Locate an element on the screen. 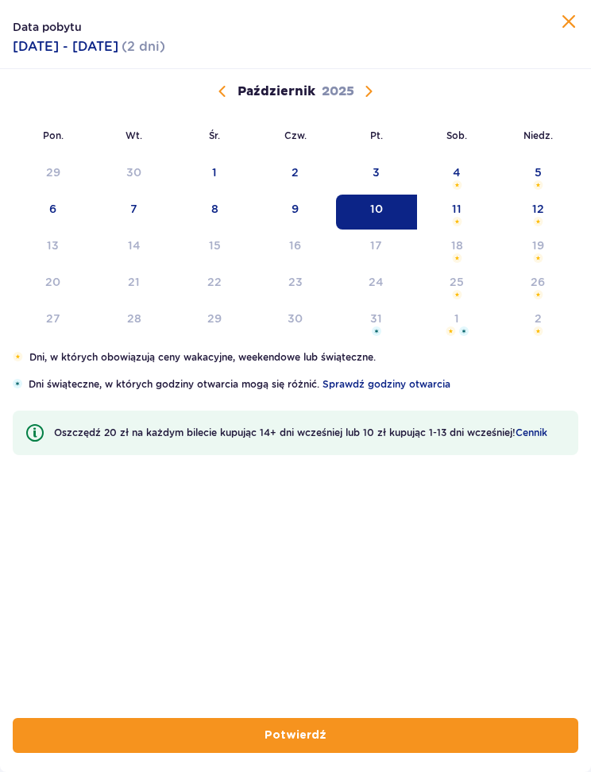 The width and height of the screenshot is (591, 772). div: 11 is located at coordinates (457, 209).